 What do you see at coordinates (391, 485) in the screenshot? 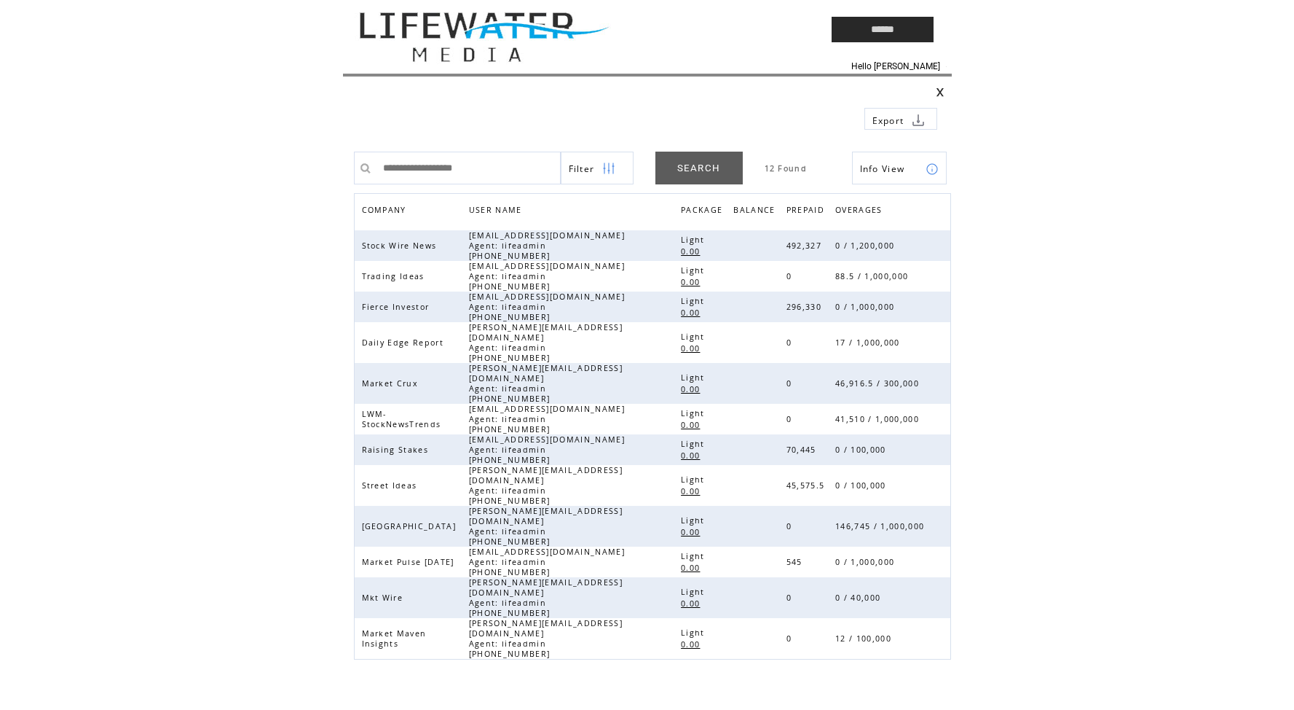
I see `span: Street Ideas` at bounding box center [391, 485].